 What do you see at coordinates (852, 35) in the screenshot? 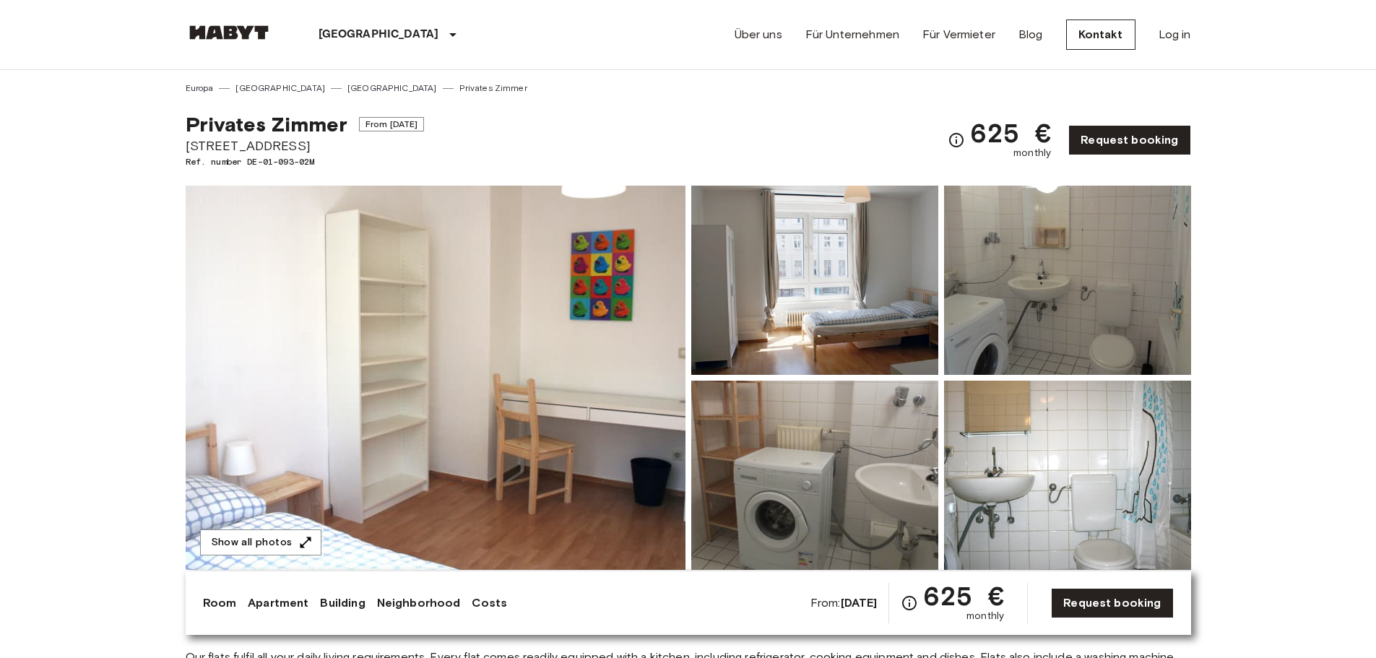
I see `a: Für Unternehmen` at bounding box center [852, 35].